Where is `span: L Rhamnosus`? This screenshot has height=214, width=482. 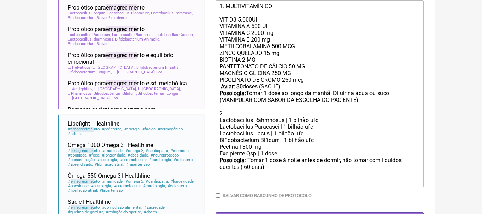 span: L Rhamnosus is located at coordinates (80, 94).